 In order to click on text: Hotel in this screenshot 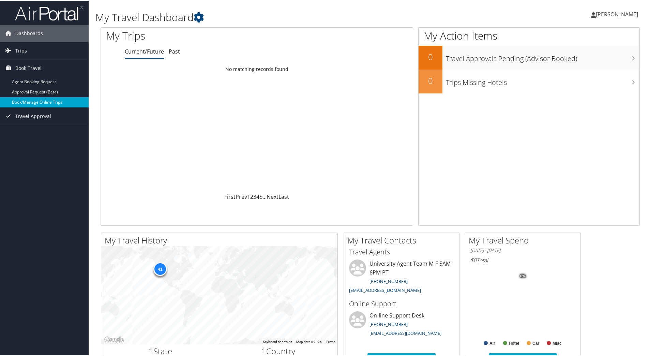, I will do `click(514, 342)`.